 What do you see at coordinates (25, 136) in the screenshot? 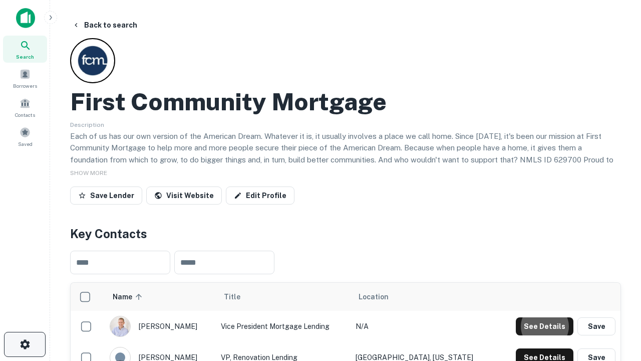
I see `div: Saved` at bounding box center [25, 136].